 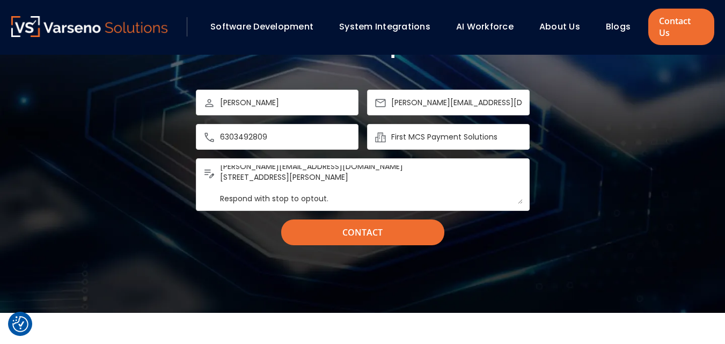 What do you see at coordinates (457, 103) in the screenshot?
I see `input: Email Address` at bounding box center [457, 103].